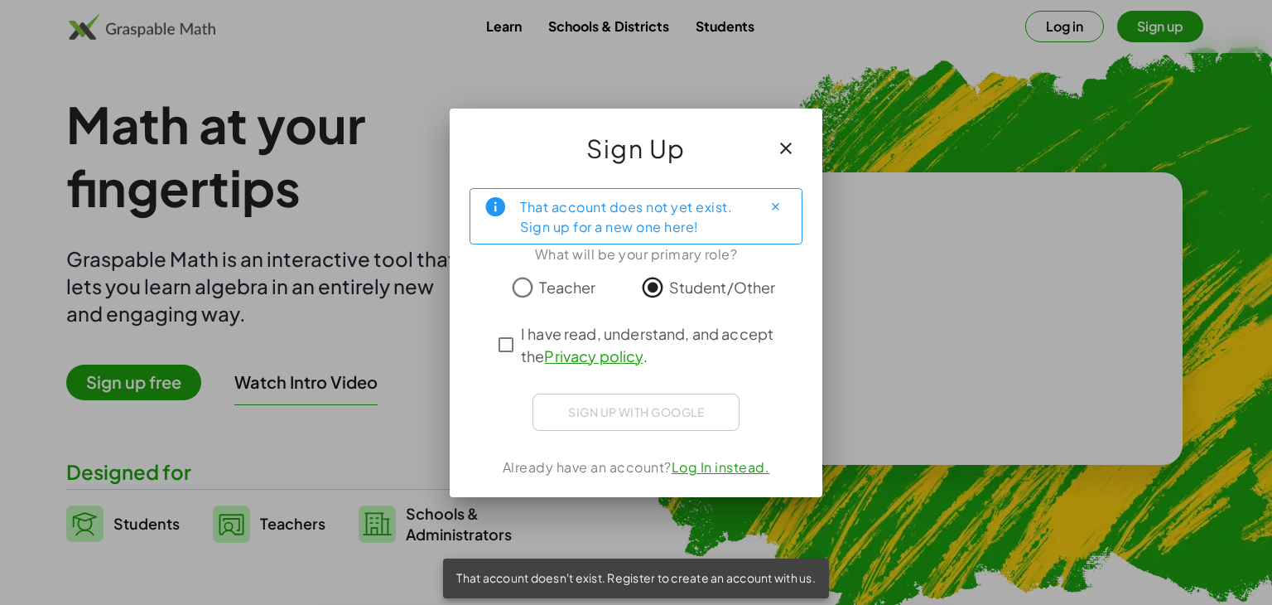 The image size is (1272, 605). What do you see at coordinates (567, 287) in the screenshot?
I see `span: Teacher` at bounding box center [567, 287].